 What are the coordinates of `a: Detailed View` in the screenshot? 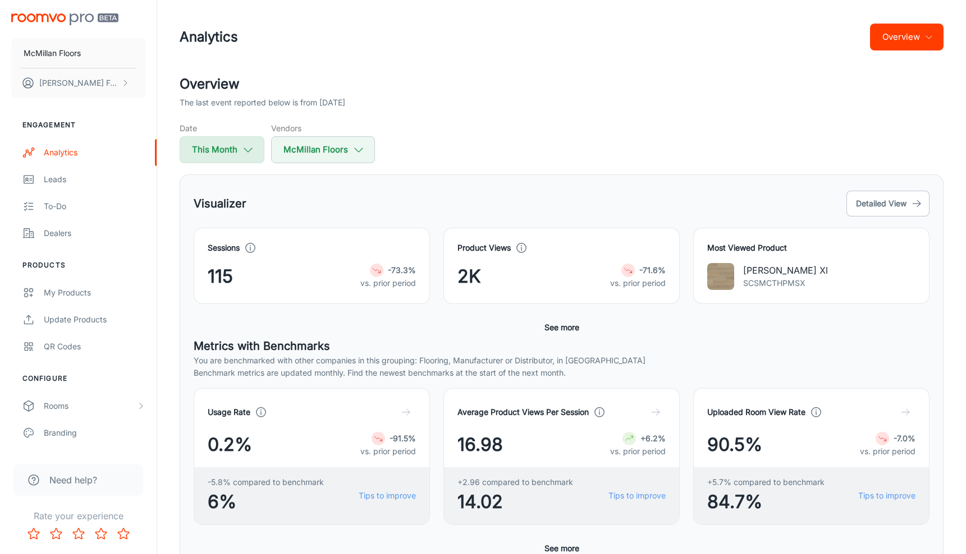 It's located at (888, 204).